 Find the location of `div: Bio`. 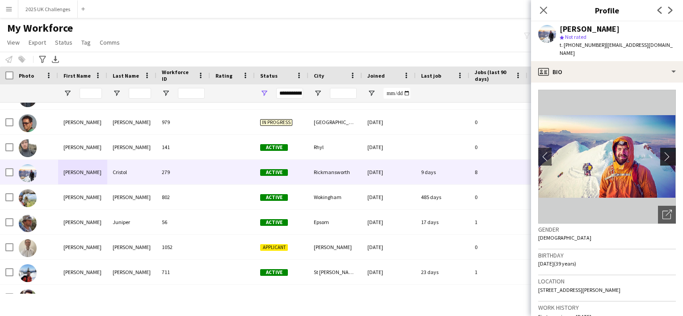

div: Bio is located at coordinates (607, 72).